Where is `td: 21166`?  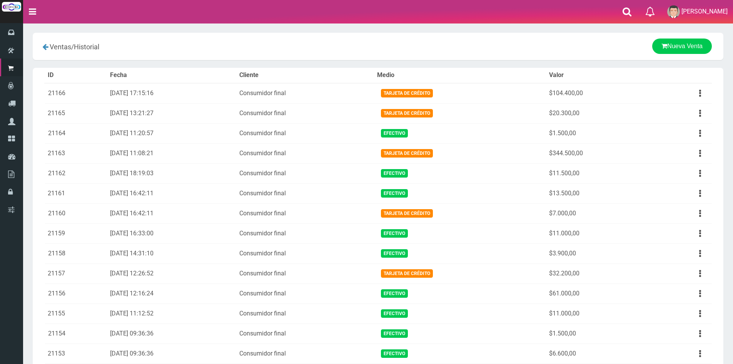
td: 21166 is located at coordinates (76, 93).